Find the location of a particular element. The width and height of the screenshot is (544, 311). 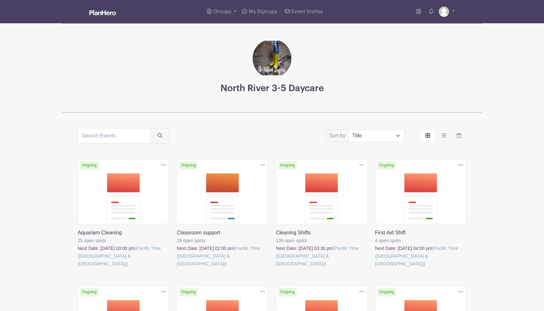

div: order and view is located at coordinates (443, 136).